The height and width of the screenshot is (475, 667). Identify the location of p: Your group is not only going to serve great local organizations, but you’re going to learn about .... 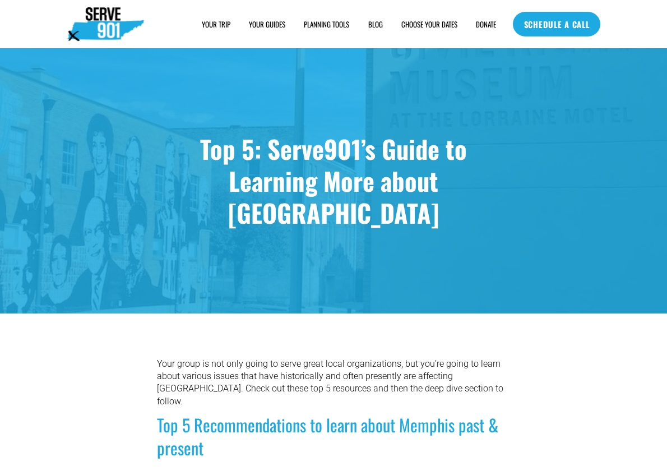
(334, 383).